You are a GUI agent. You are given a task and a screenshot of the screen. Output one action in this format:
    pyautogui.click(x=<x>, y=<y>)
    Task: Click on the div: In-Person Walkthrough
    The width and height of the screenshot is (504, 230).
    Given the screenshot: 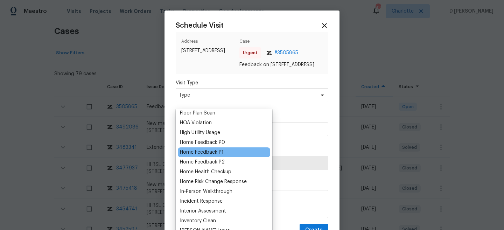 What is the action you would take?
    pyautogui.click(x=206, y=192)
    